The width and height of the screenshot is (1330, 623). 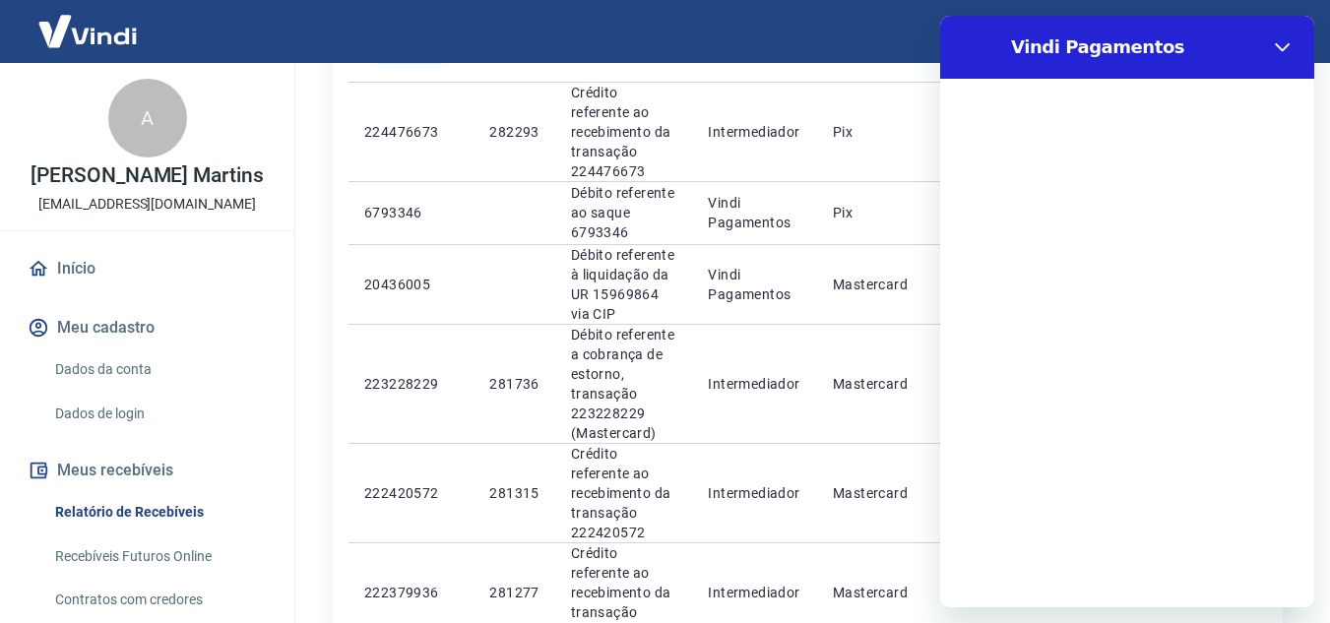 I want to click on button: Sair, so click(x=1271, y=32).